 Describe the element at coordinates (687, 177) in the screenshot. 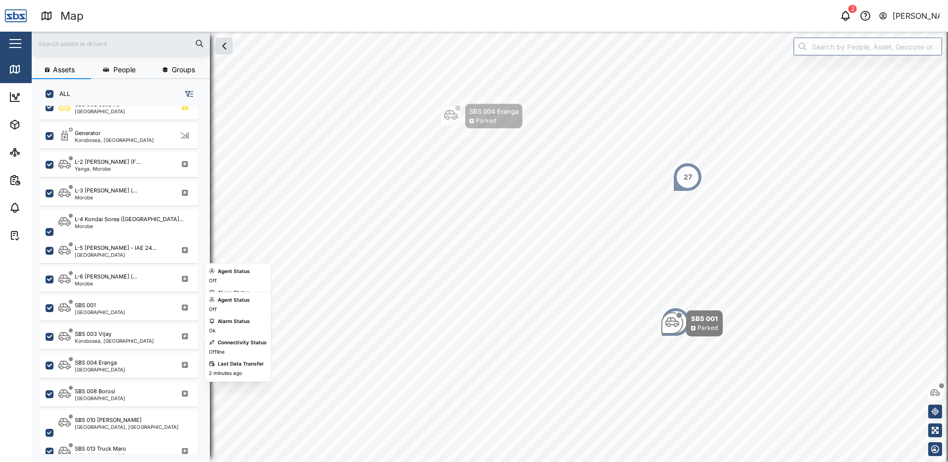

I see `div: 27` at that location.